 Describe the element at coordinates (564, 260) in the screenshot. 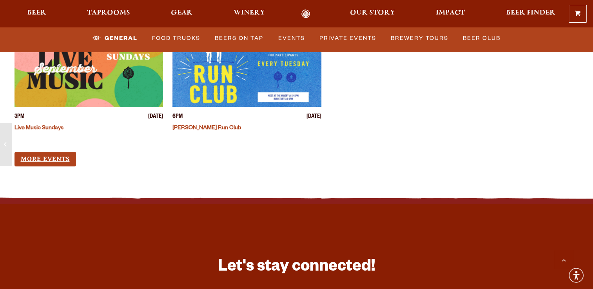

I see `a: Scroll to top` at that location.